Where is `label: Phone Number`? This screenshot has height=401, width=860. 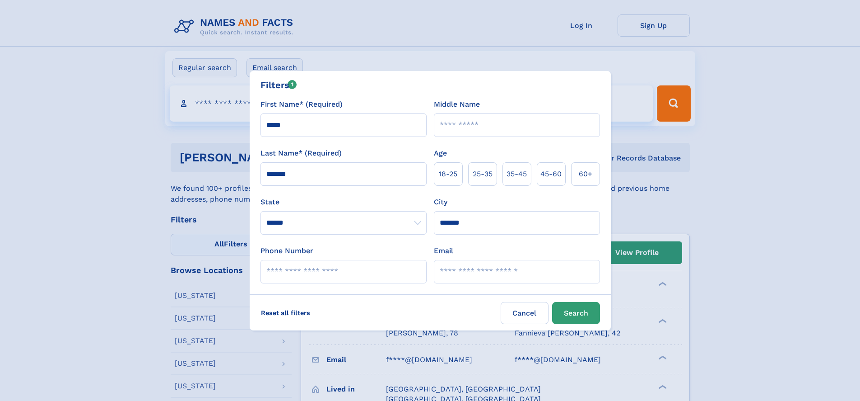
label: Phone Number is located at coordinates (287, 251).